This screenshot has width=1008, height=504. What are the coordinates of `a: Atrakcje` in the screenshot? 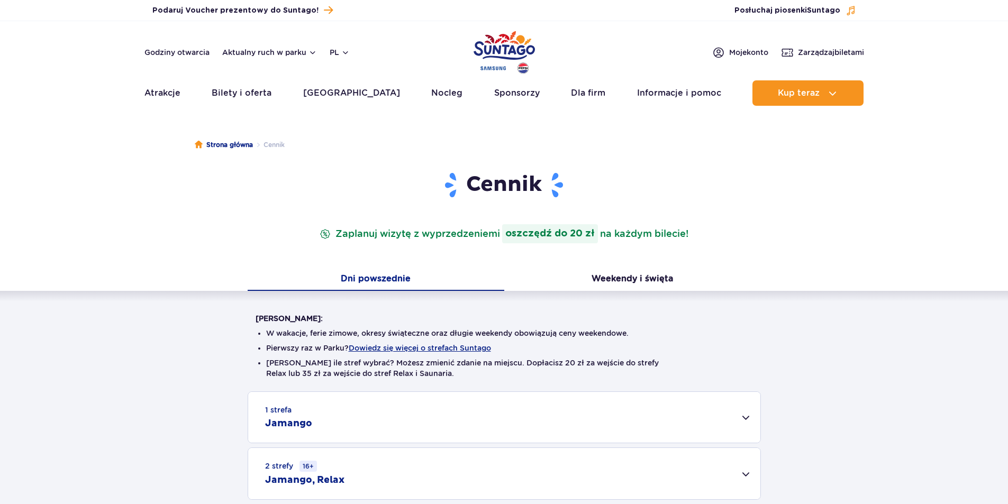 It's located at (162, 93).